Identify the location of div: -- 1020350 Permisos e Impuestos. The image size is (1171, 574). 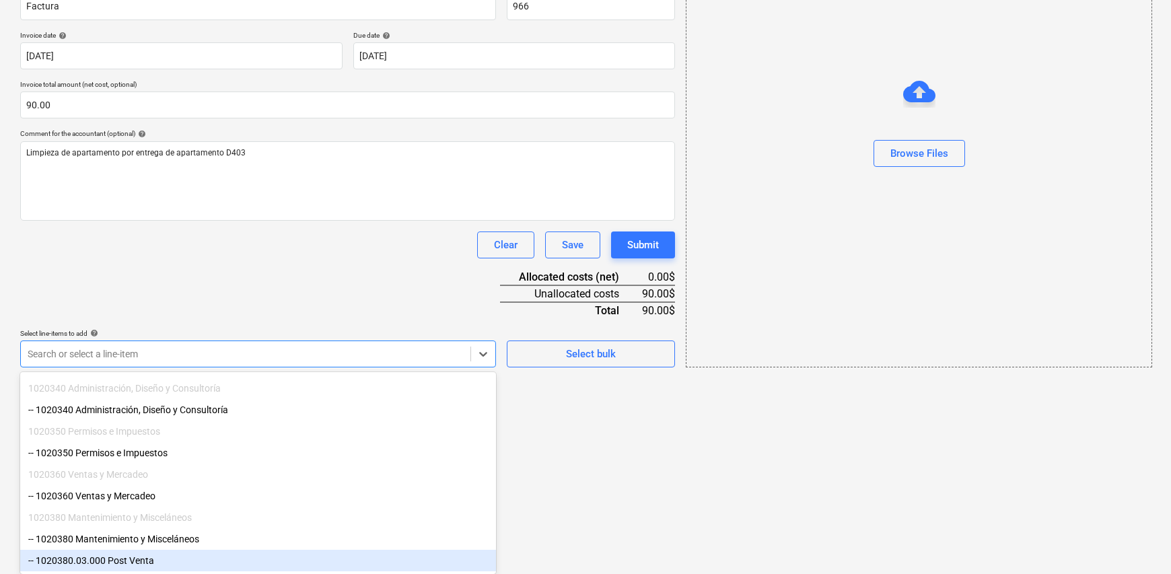
(258, 453).